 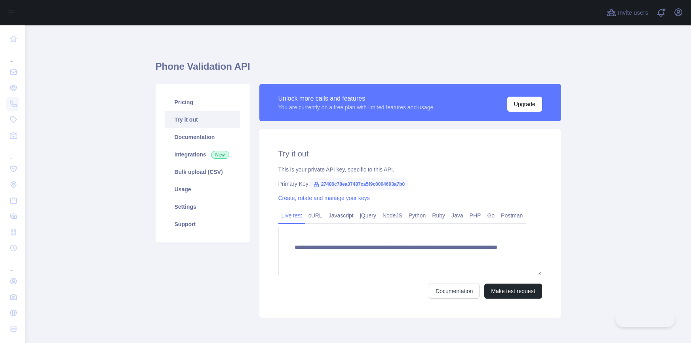 I want to click on a: Bulk upload (CSV), so click(x=203, y=172).